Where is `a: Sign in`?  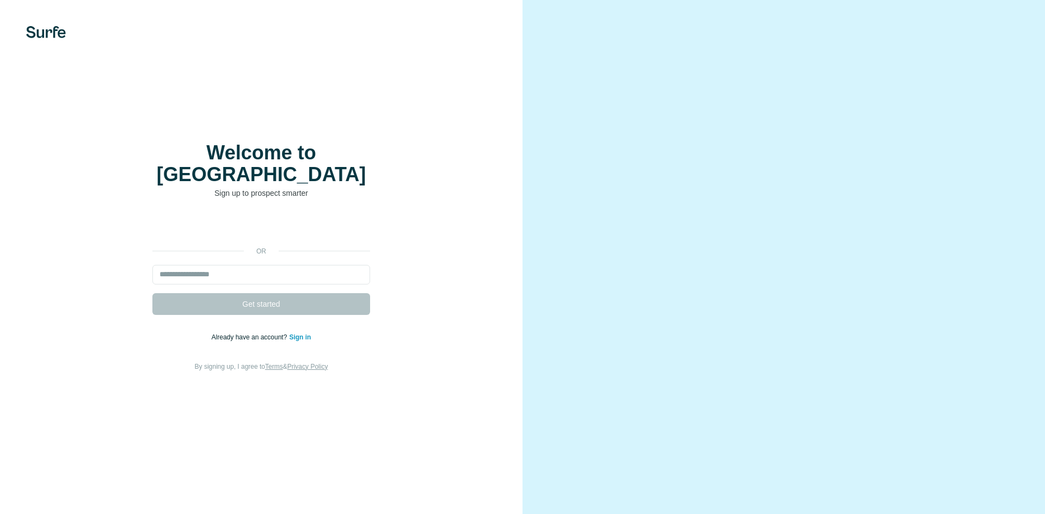
a: Sign in is located at coordinates (300, 337).